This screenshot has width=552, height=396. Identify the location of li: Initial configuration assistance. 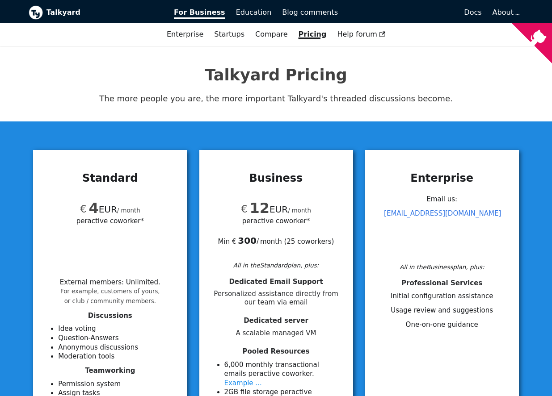
(442, 296).